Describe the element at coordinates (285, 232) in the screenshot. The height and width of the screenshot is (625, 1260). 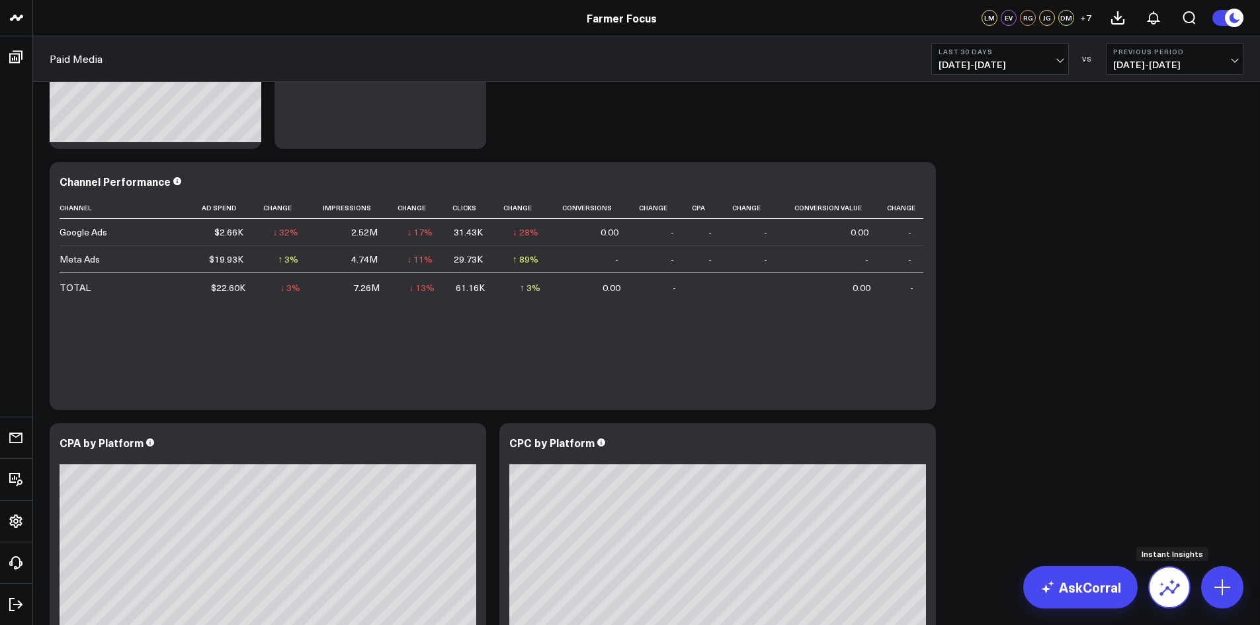
I see `div: ↓ 32%` at that location.